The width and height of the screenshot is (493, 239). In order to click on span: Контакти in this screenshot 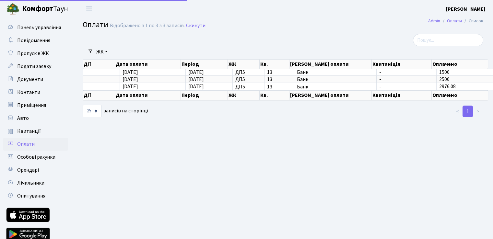, I will do `click(29, 92)`.